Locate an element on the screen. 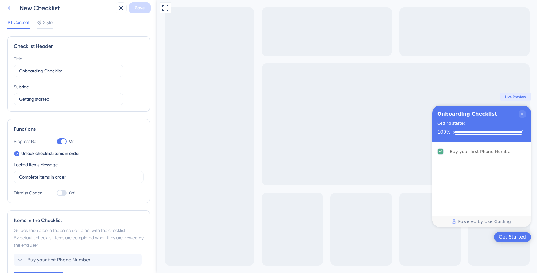 The image size is (537, 273). button: Save is located at coordinates (140, 8).